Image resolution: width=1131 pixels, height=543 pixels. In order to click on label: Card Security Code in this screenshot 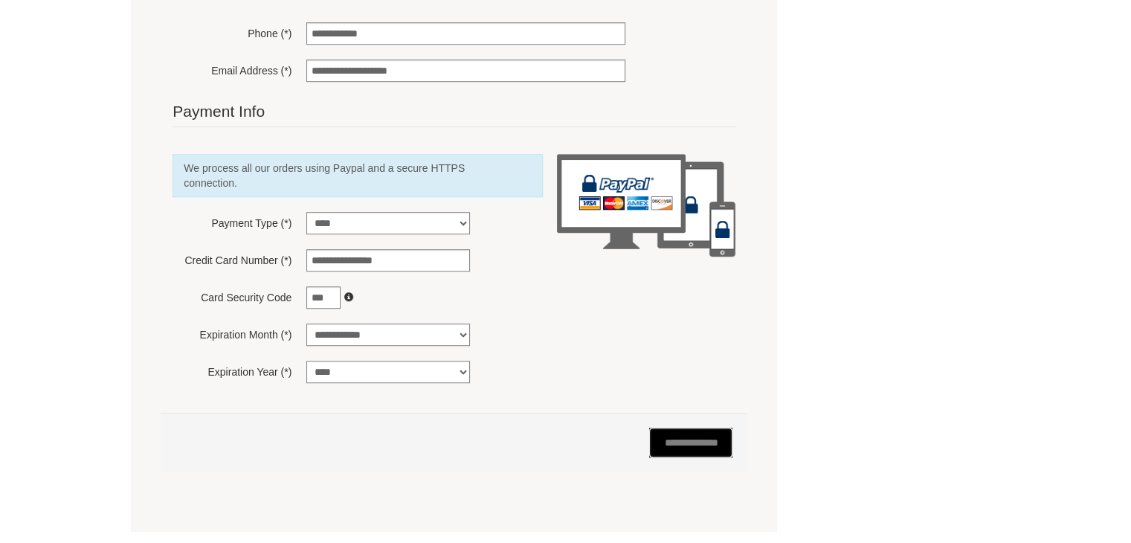, I will do `click(232, 295)`.